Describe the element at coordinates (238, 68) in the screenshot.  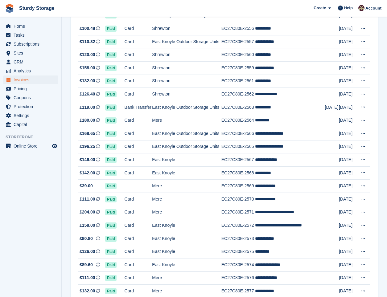
I see `td: EC27C80E-2559` at that location.